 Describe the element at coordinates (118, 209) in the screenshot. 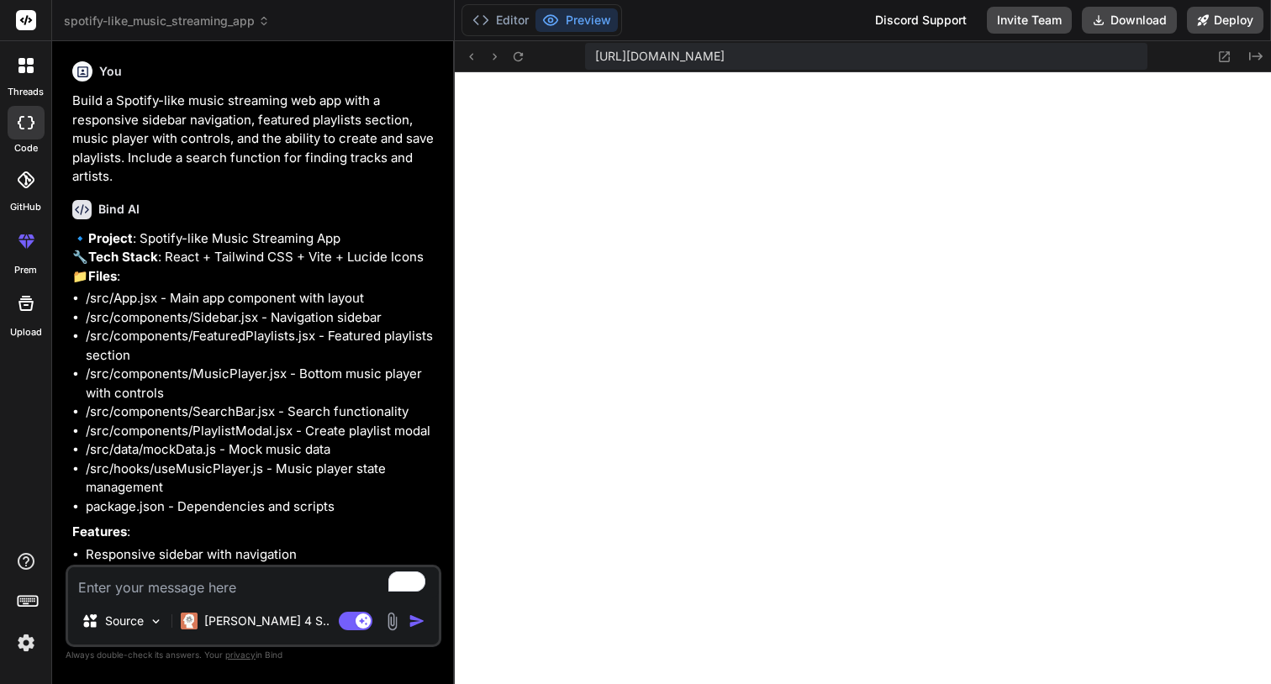

I see `h6: Bind AI` at that location.